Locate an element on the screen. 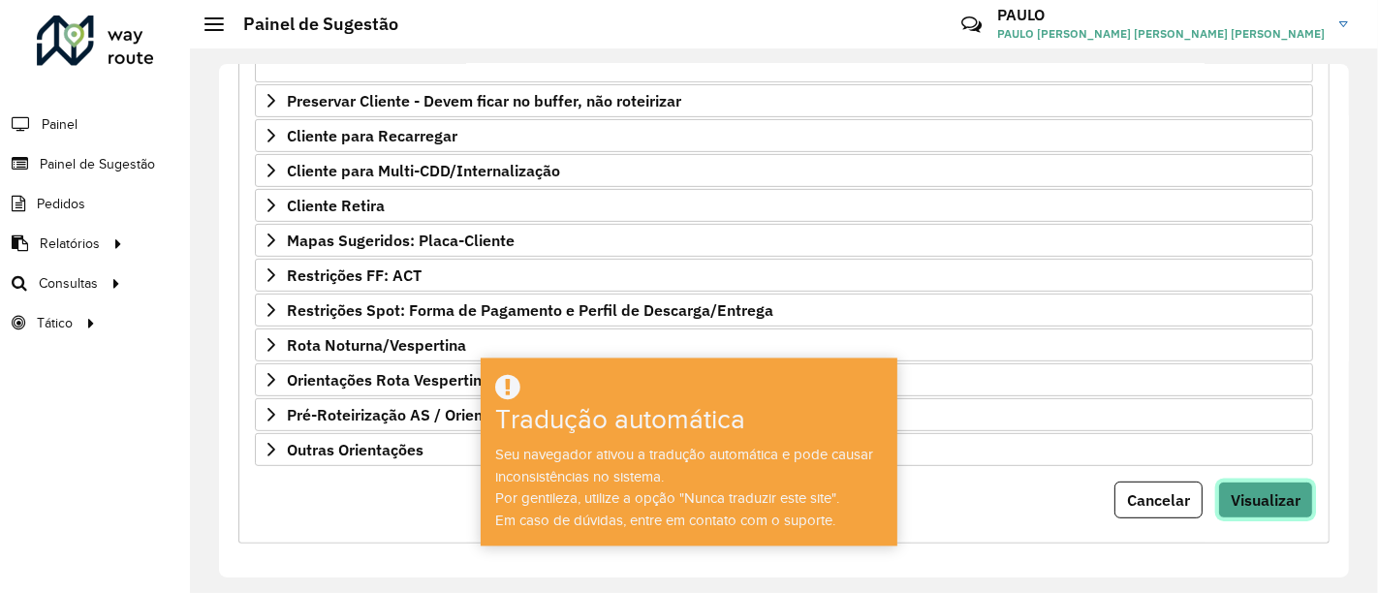  a: Pré-Roteirização AS / Orientações is located at coordinates (784, 415).